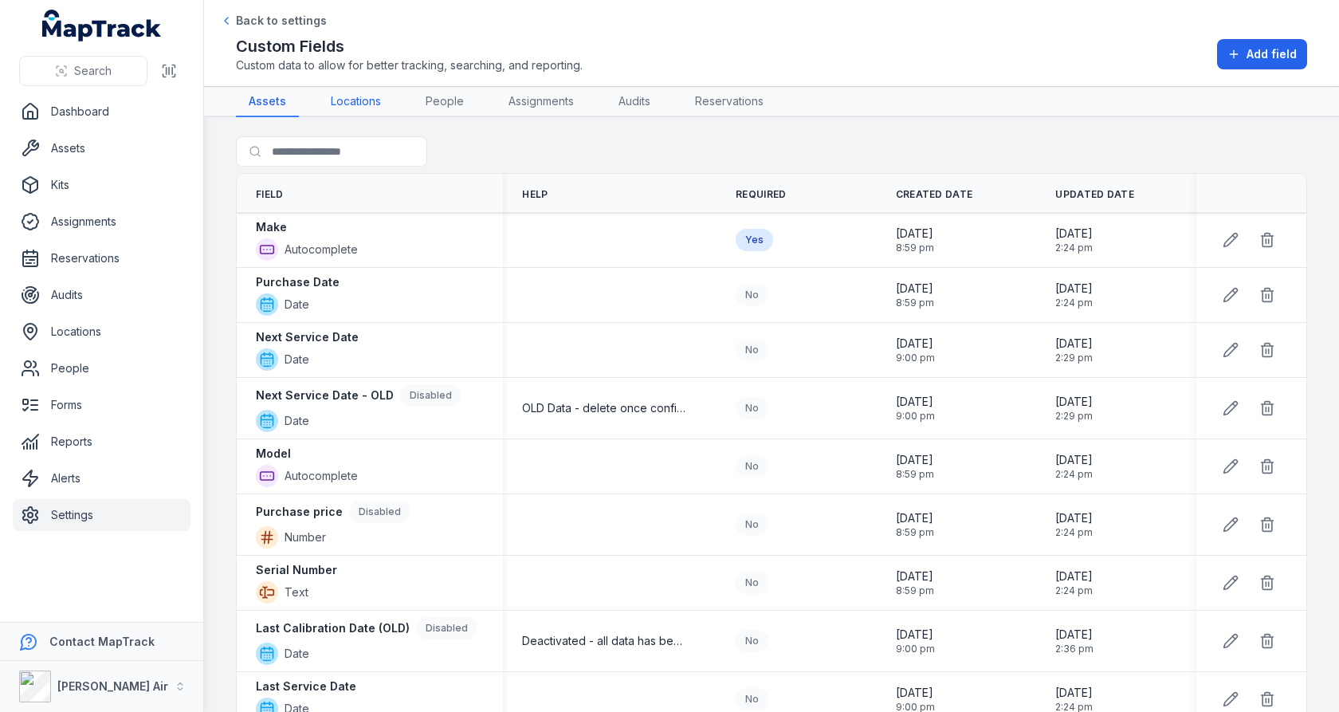 The image size is (1339, 712). Describe the element at coordinates (324, 395) in the screenshot. I see `strong: Next Service Date - OLD` at that location.